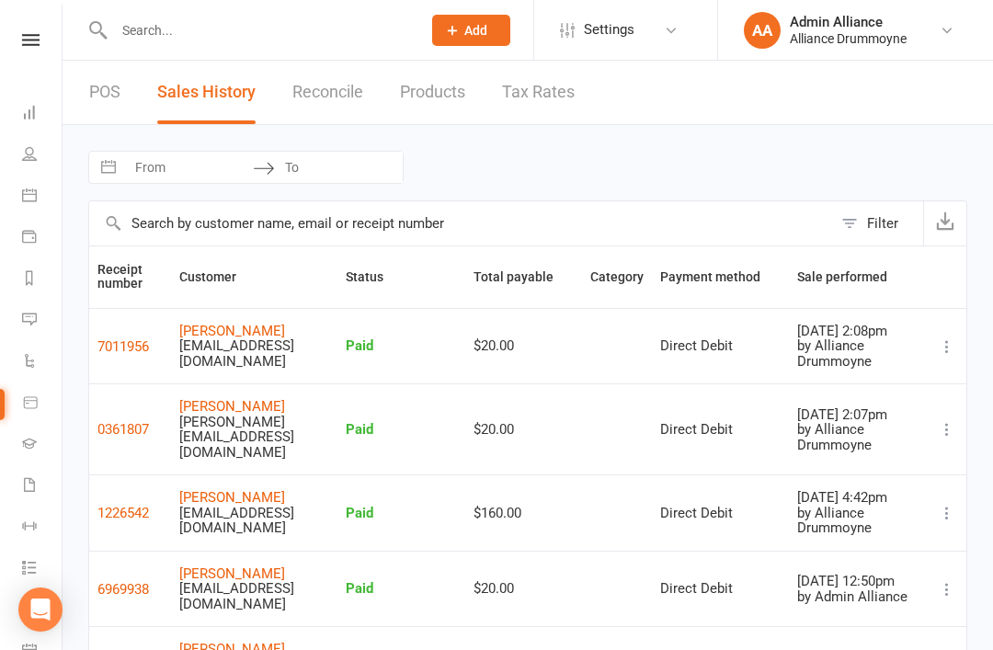  What do you see at coordinates (848, 22) in the screenshot?
I see `div: Admin Alliance` at bounding box center [848, 22].